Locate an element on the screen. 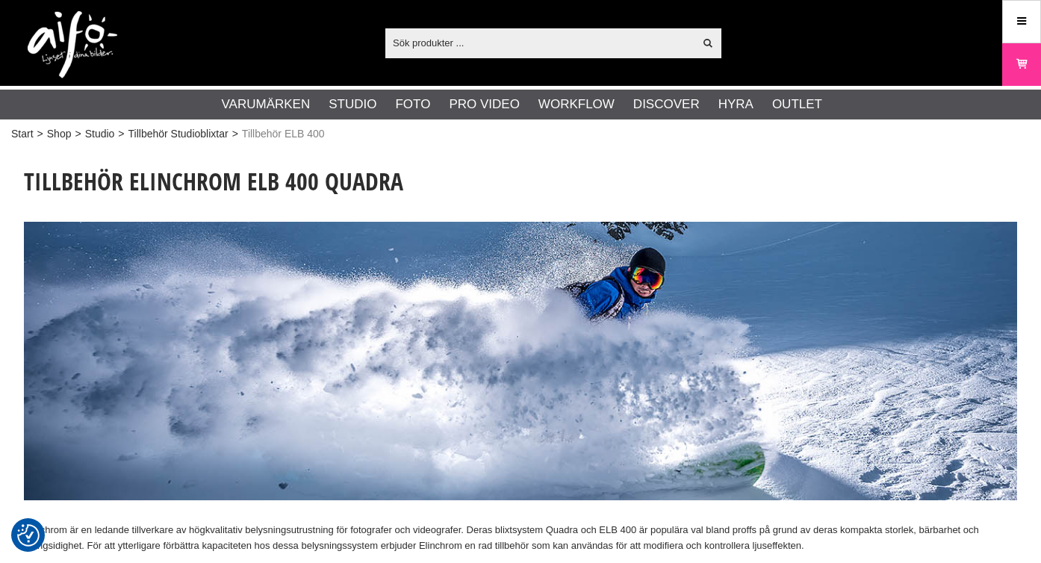 The image size is (1041, 563). h1: Tillbehör Elinchrom ELB 400 Quadra is located at coordinates (521, 181).